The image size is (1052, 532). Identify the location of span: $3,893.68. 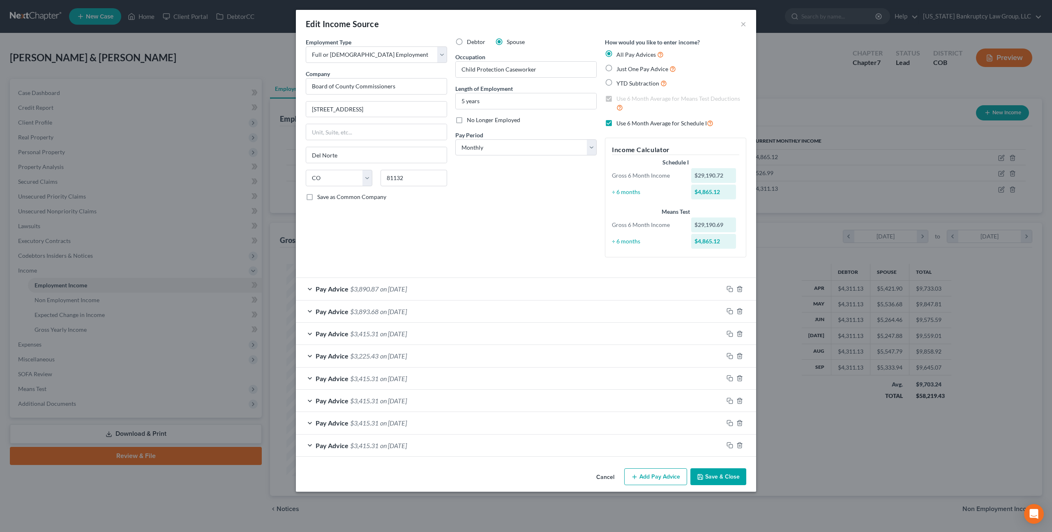
(364, 311).